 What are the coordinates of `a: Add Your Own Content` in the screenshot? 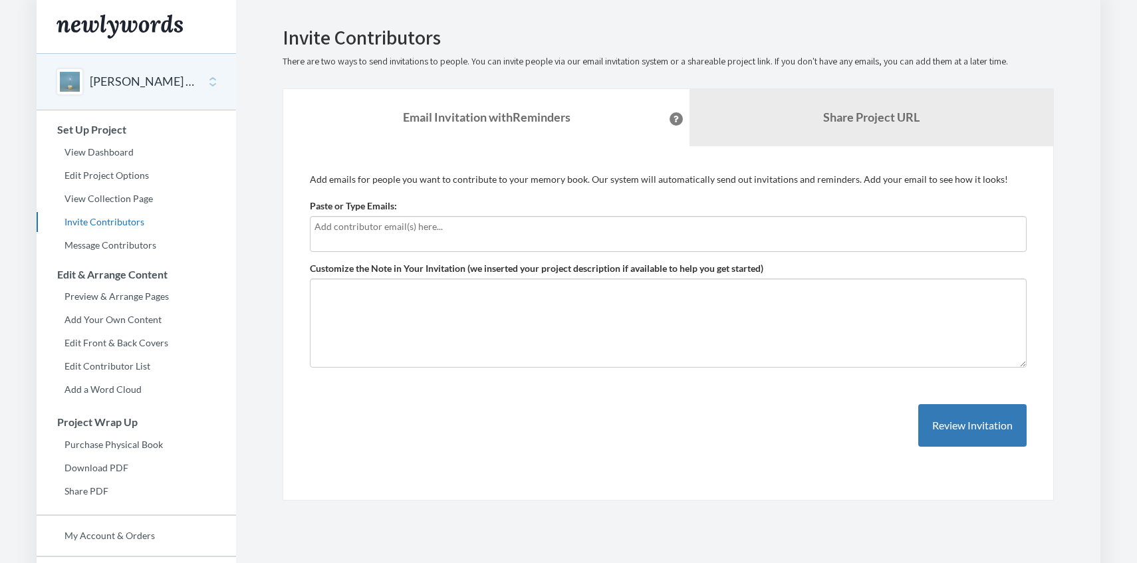 It's located at (136, 320).